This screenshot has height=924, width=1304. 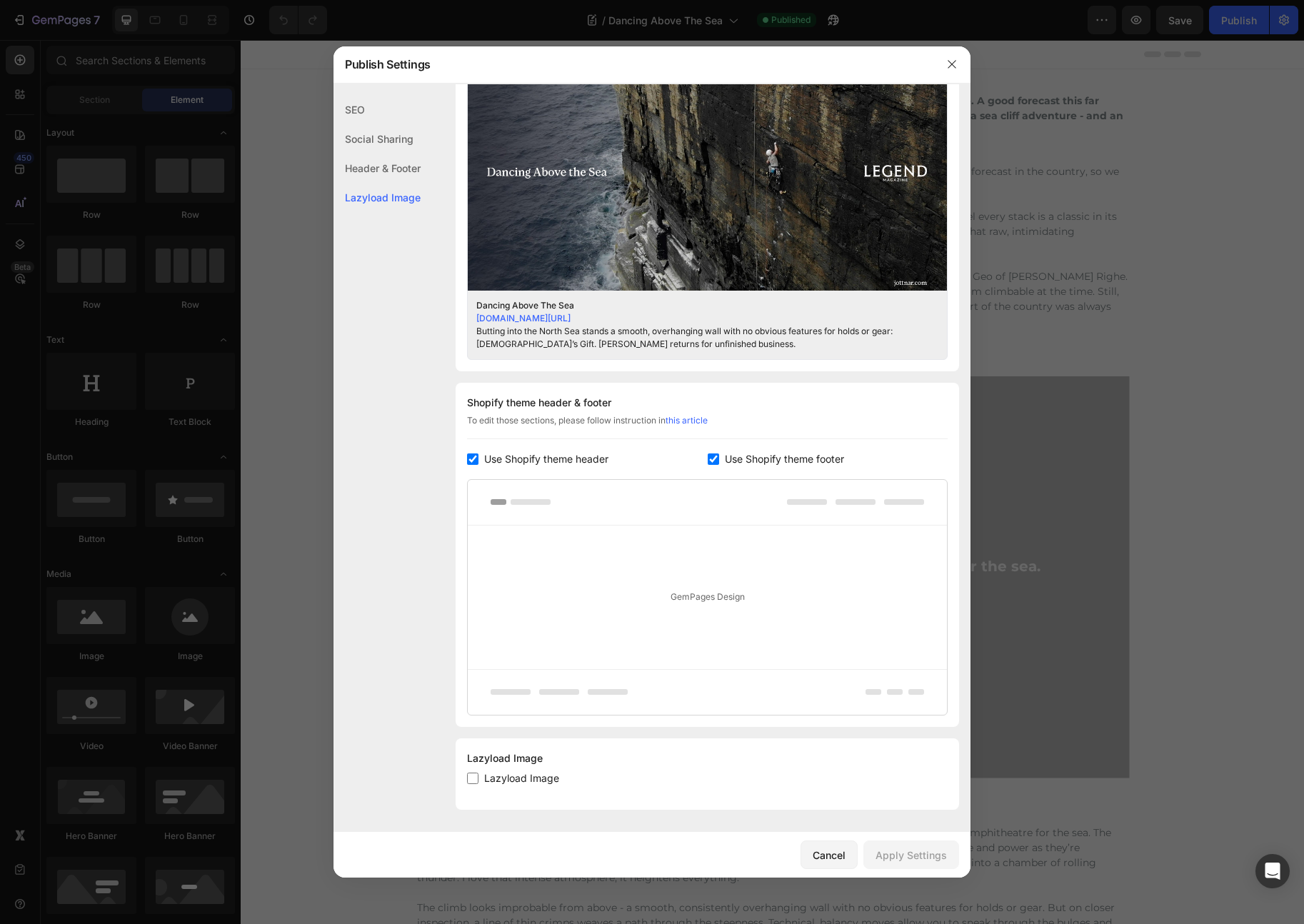 I want to click on div: Apply Settings, so click(x=912, y=854).